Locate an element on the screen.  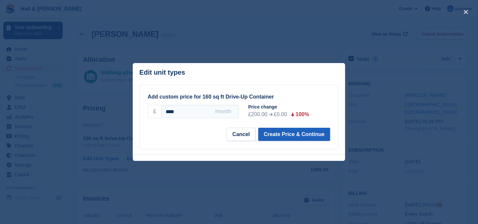
button: close is located at coordinates (466, 12).